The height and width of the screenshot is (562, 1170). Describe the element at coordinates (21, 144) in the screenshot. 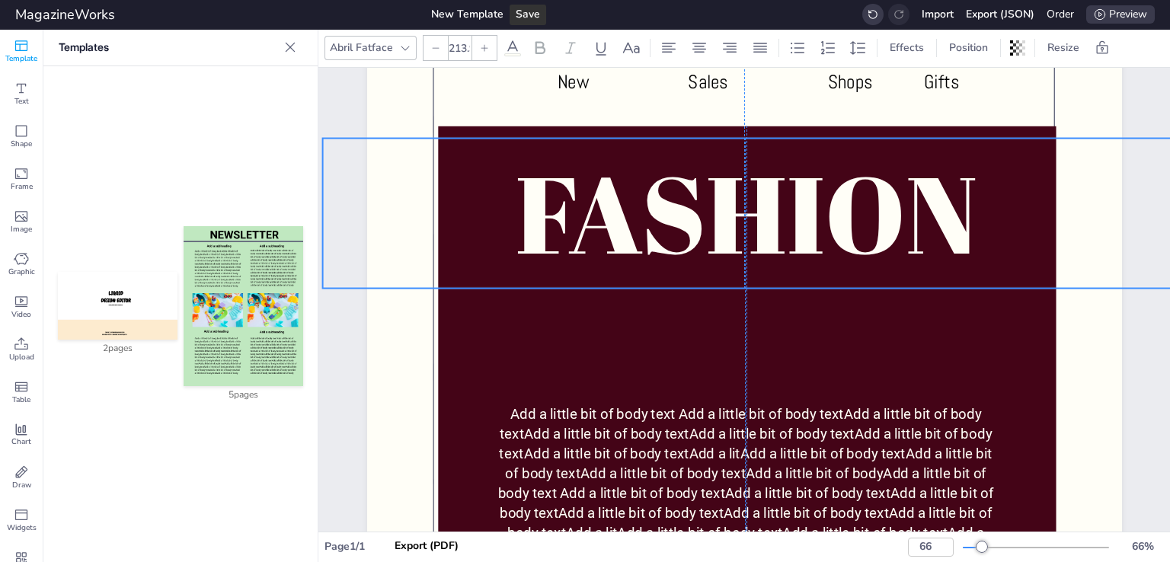

I see `span: Shape` at that location.